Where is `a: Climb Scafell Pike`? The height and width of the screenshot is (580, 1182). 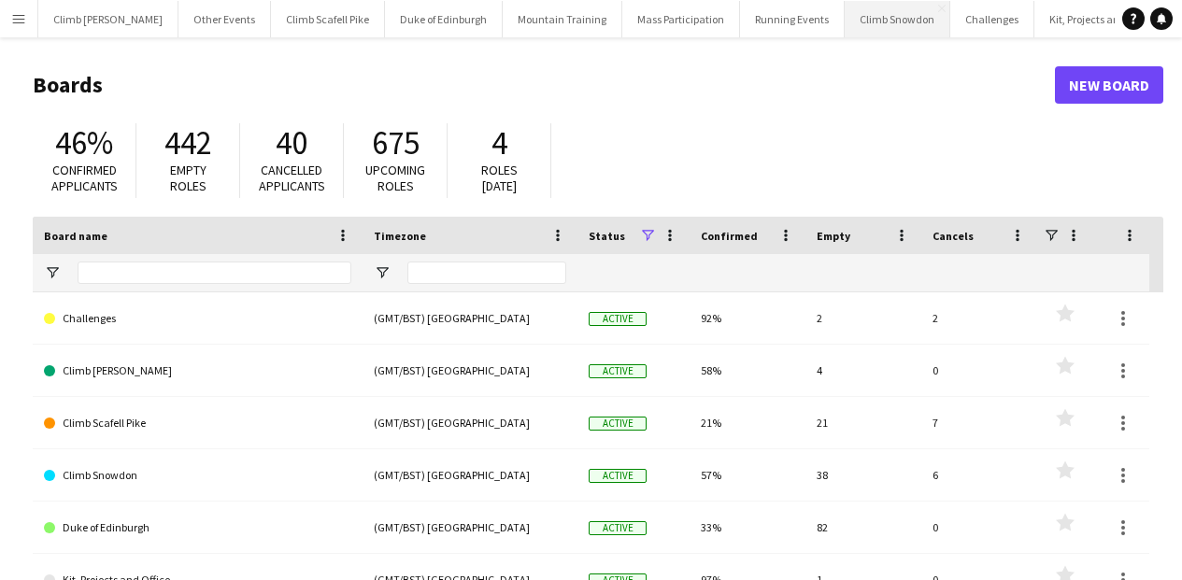 a: Climb Scafell Pike is located at coordinates (197, 423).